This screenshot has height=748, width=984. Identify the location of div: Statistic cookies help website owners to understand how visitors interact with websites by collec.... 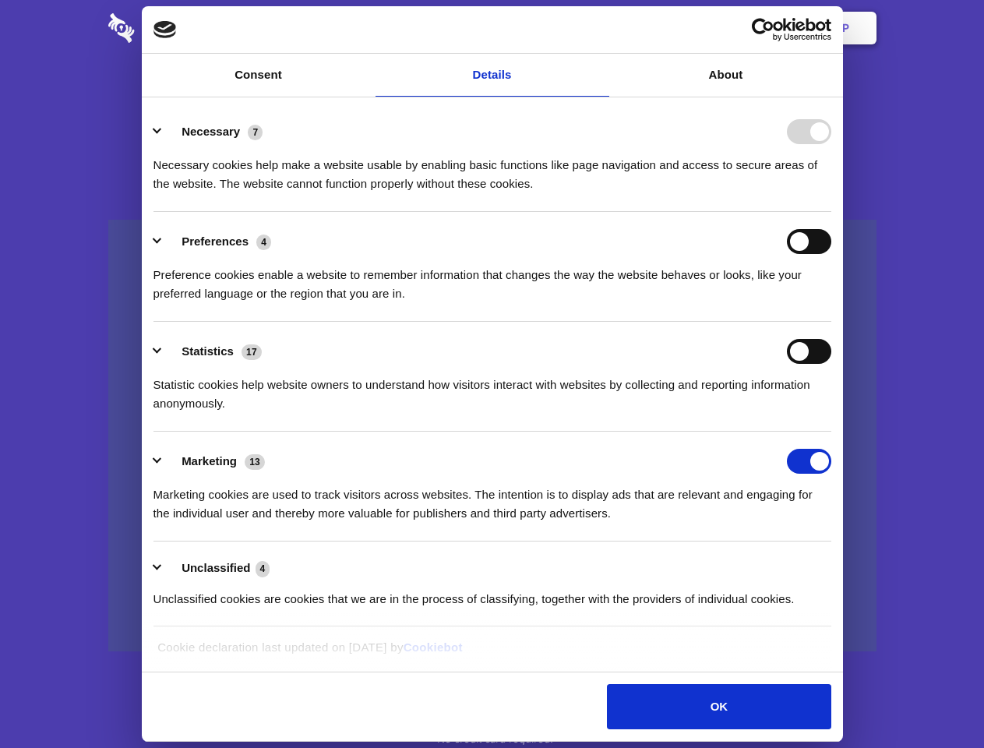
(493, 388).